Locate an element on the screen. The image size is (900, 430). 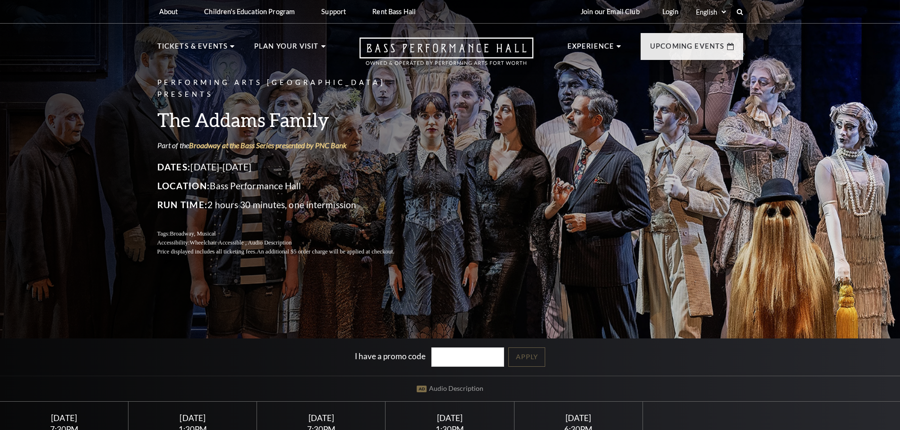
span: Location: is located at coordinates (184, 186).